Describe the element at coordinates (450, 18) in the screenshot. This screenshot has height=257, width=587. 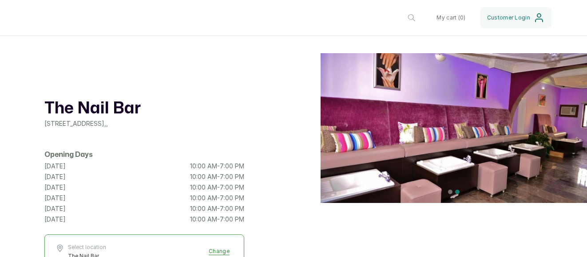
I see `button: My cart (0)` at that location.